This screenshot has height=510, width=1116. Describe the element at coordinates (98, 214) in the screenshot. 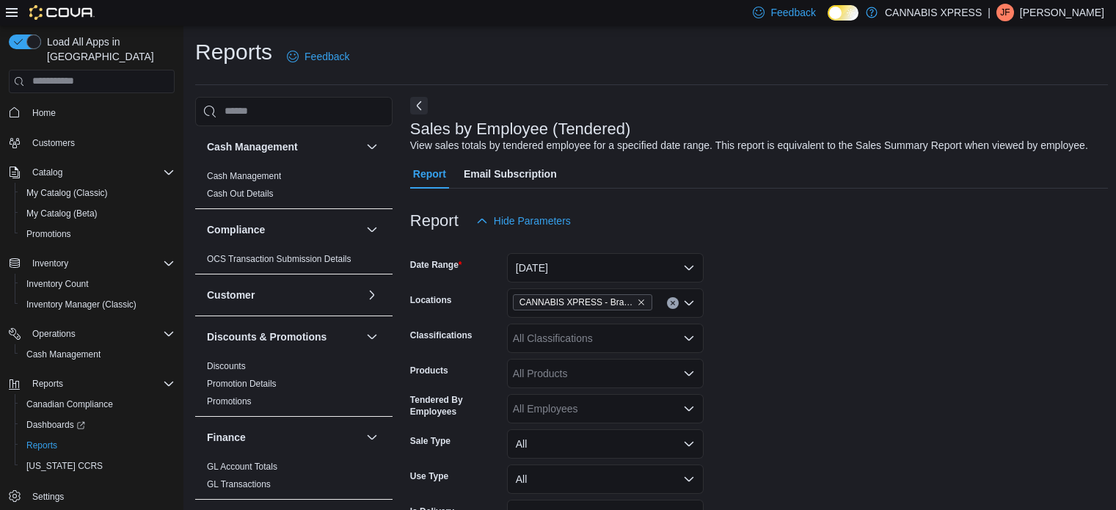

I see `span: My Catalog (Beta)` at that location.